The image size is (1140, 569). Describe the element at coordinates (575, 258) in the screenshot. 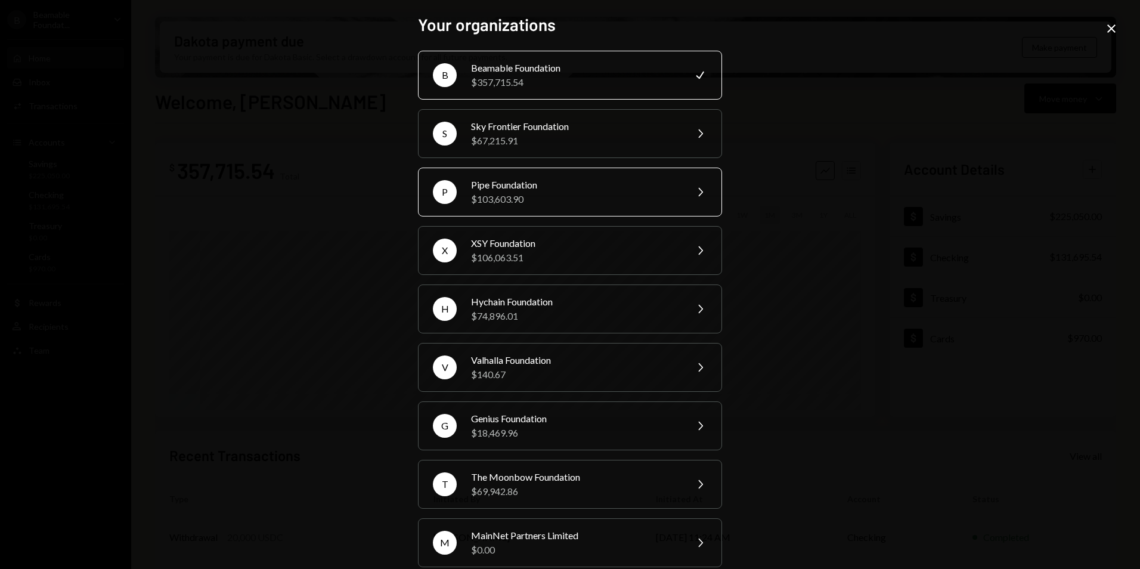

I see `div: $106,063.51` at that location.